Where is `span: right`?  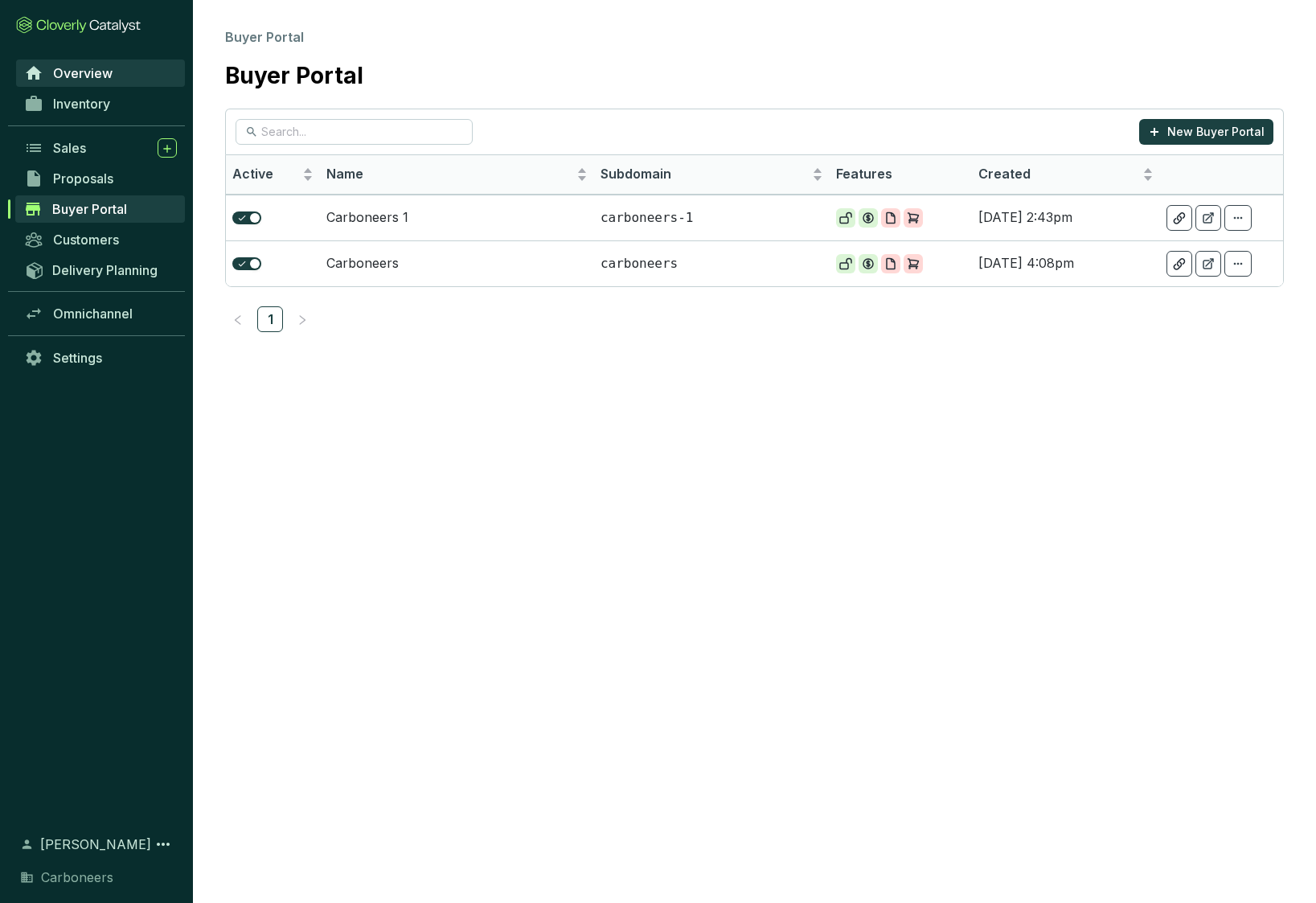
span: right is located at coordinates (302, 321).